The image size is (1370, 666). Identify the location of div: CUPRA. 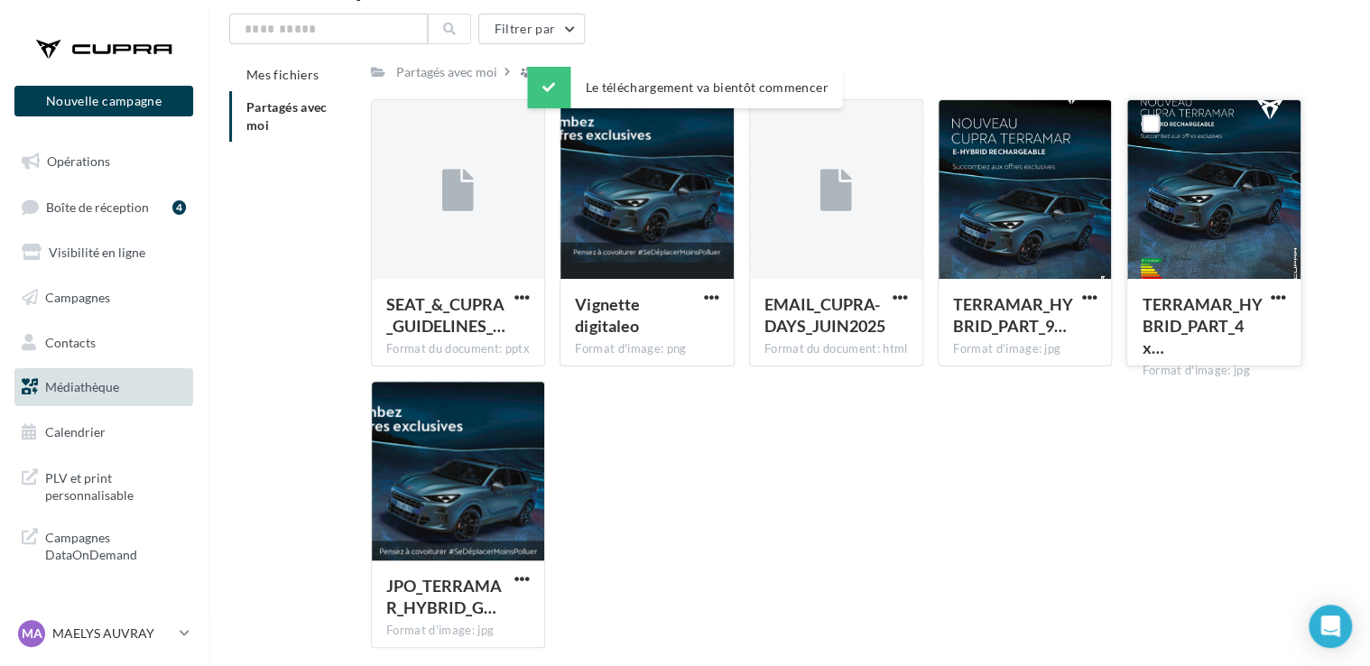
(562, 72).